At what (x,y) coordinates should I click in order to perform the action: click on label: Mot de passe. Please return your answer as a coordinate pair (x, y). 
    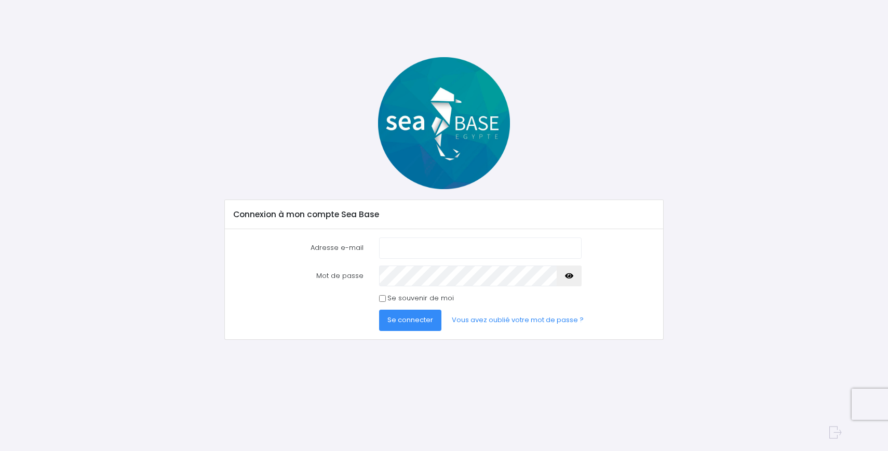
    Looking at the image, I should click on (298, 276).